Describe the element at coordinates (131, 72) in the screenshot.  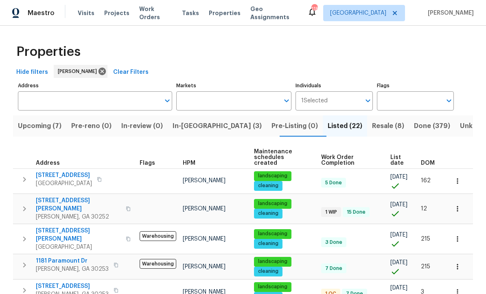
I see `button: Clear Filters` at that location.